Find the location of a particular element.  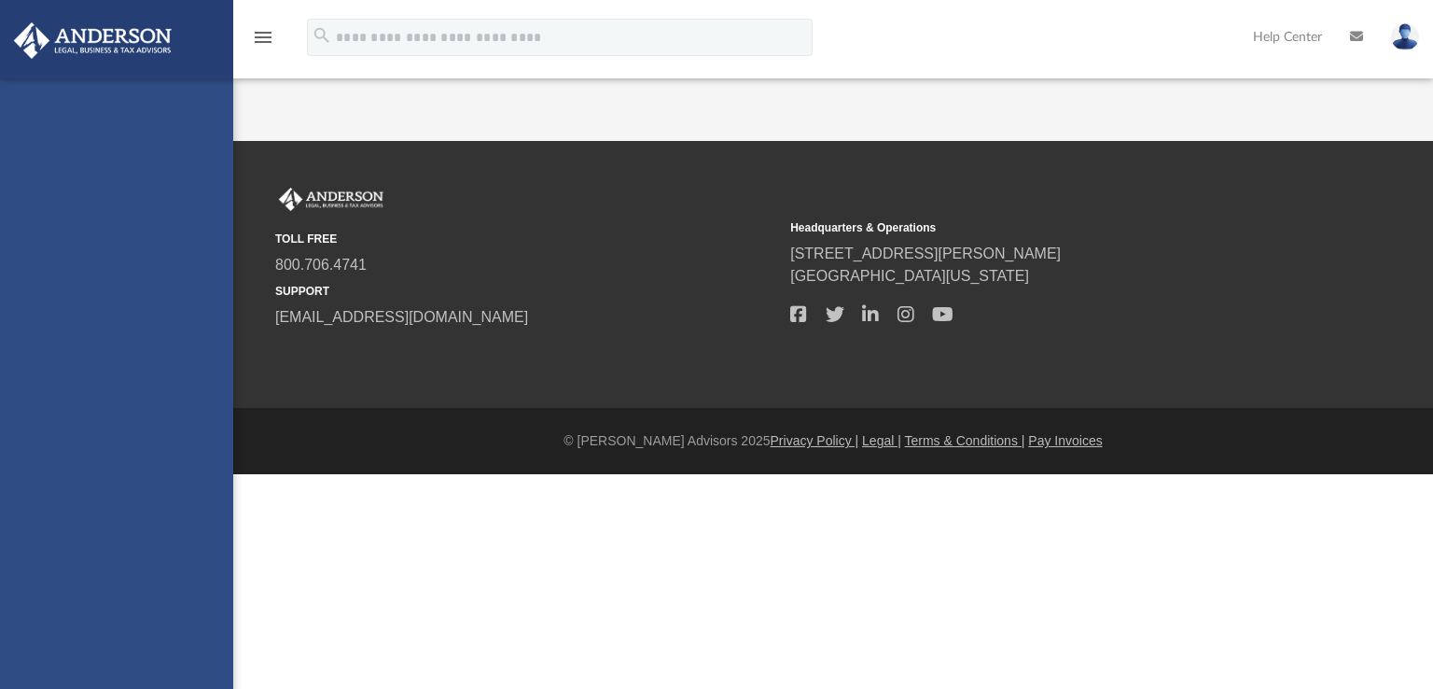

a: menu is located at coordinates (263, 42).